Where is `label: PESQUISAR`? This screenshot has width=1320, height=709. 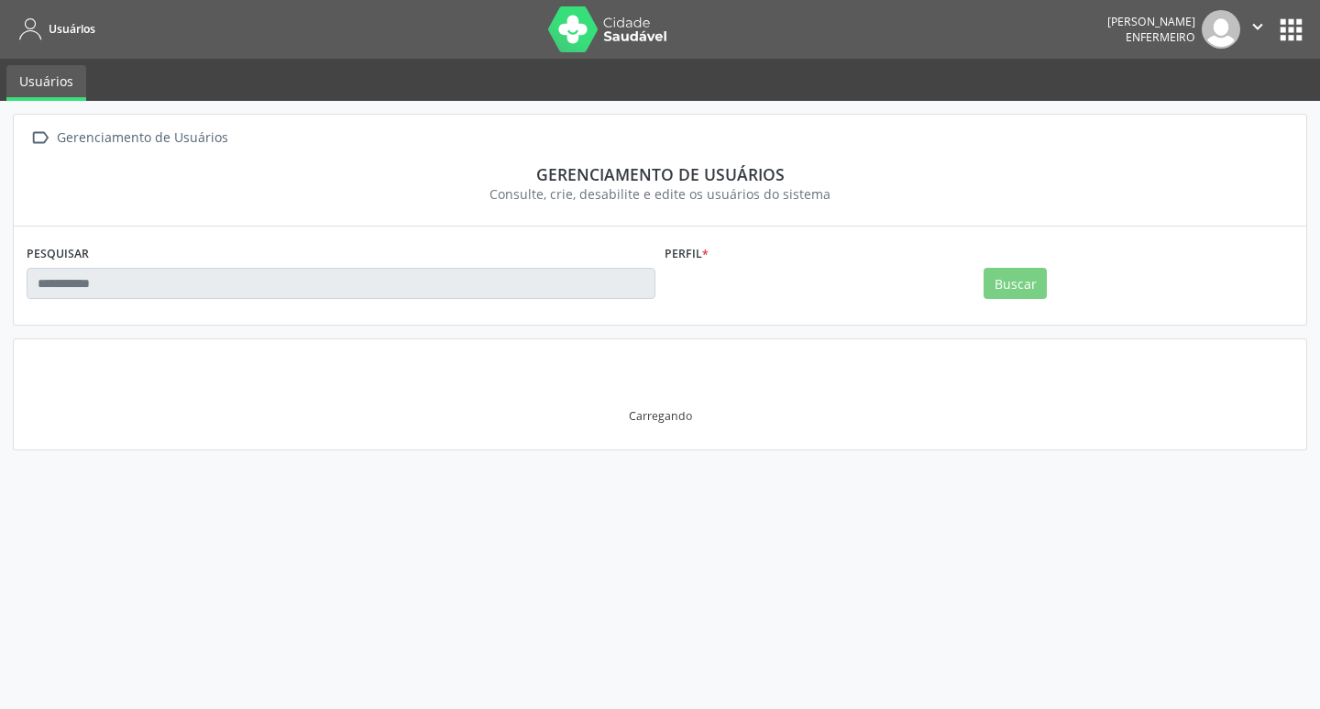 label: PESQUISAR is located at coordinates (58, 253).